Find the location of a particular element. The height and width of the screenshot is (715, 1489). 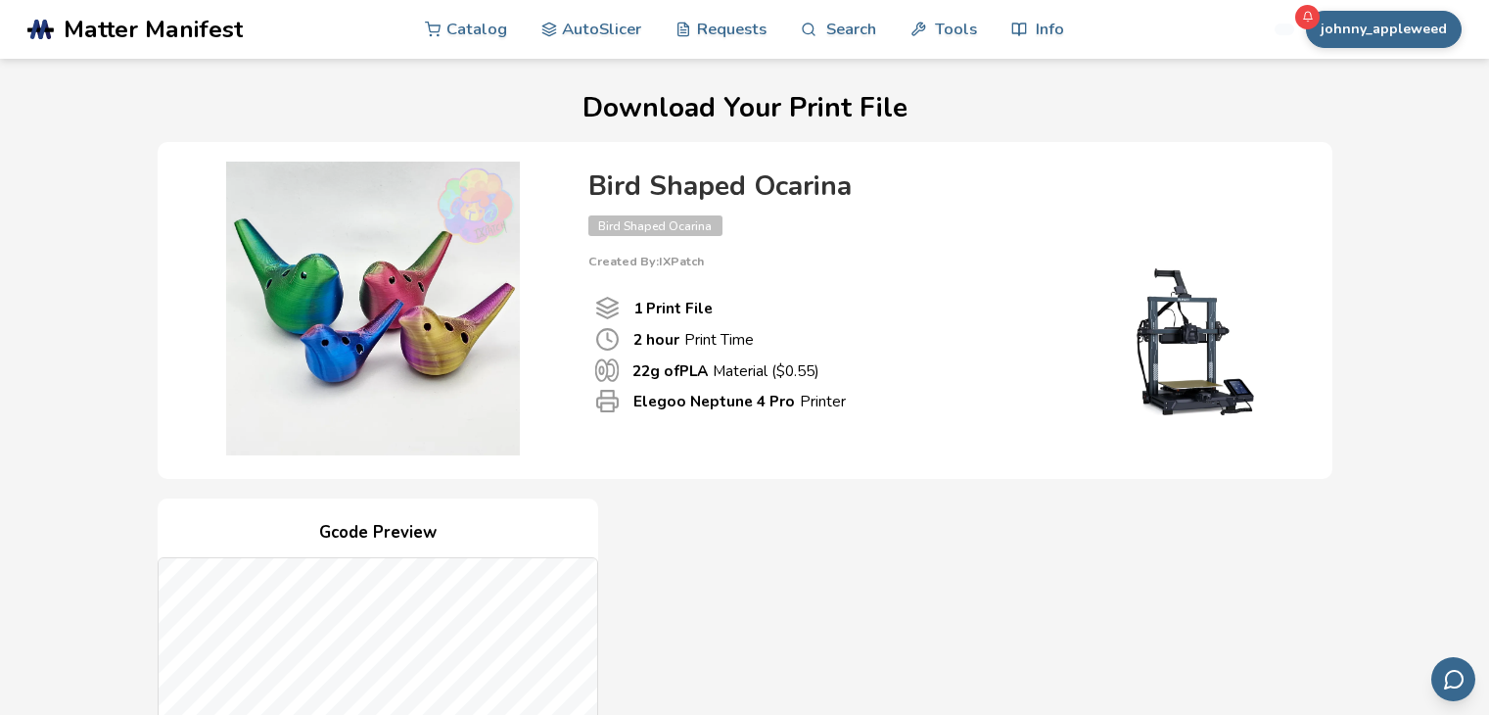

span: Print Time is located at coordinates (607, 339).